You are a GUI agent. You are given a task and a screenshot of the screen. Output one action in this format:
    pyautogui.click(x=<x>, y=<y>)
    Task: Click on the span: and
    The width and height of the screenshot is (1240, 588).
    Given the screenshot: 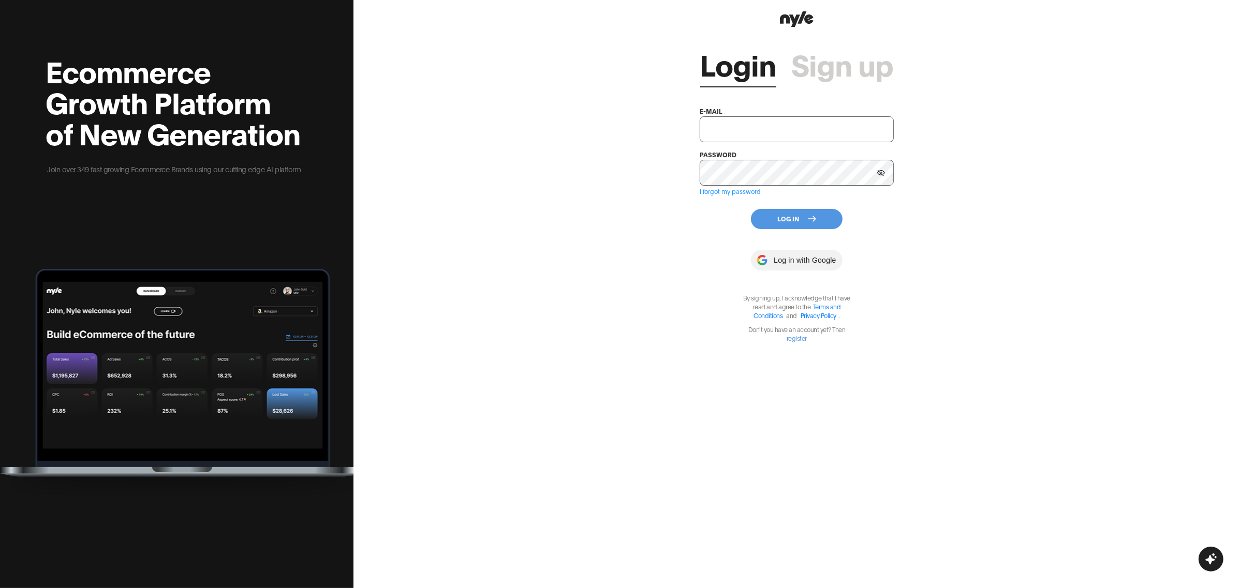 What is the action you would take?
    pyautogui.click(x=791, y=315)
    